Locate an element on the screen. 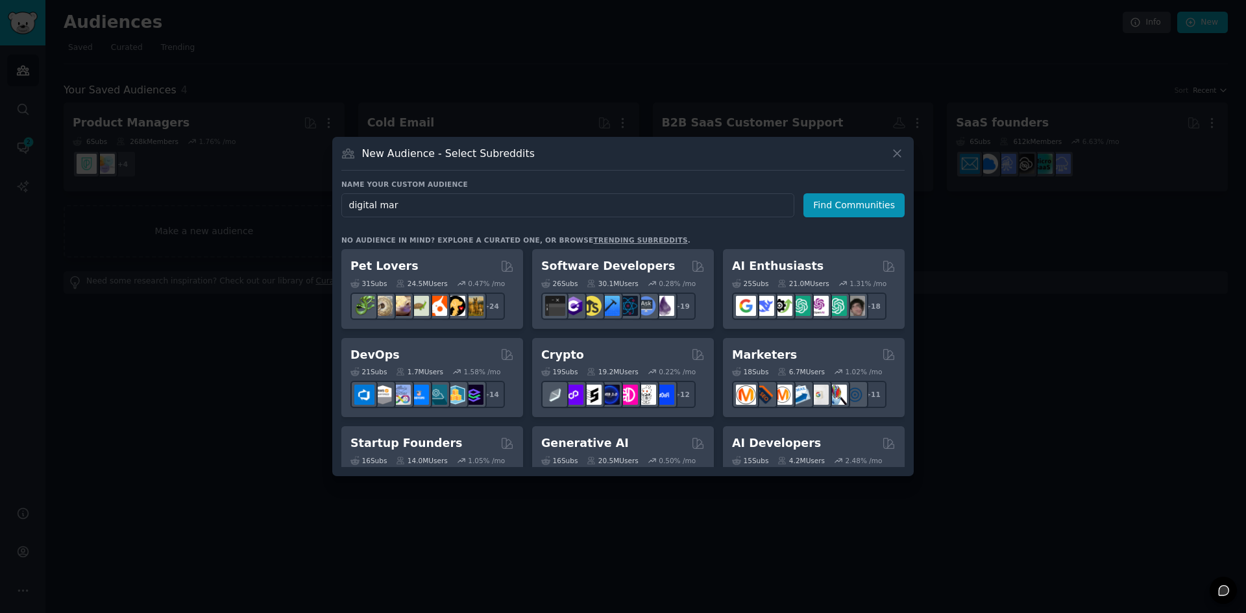 This screenshot has width=1246, height=613. input: Pick a short name, like "Digital Marketers" or "Movie-Goers" is located at coordinates (568, 205).